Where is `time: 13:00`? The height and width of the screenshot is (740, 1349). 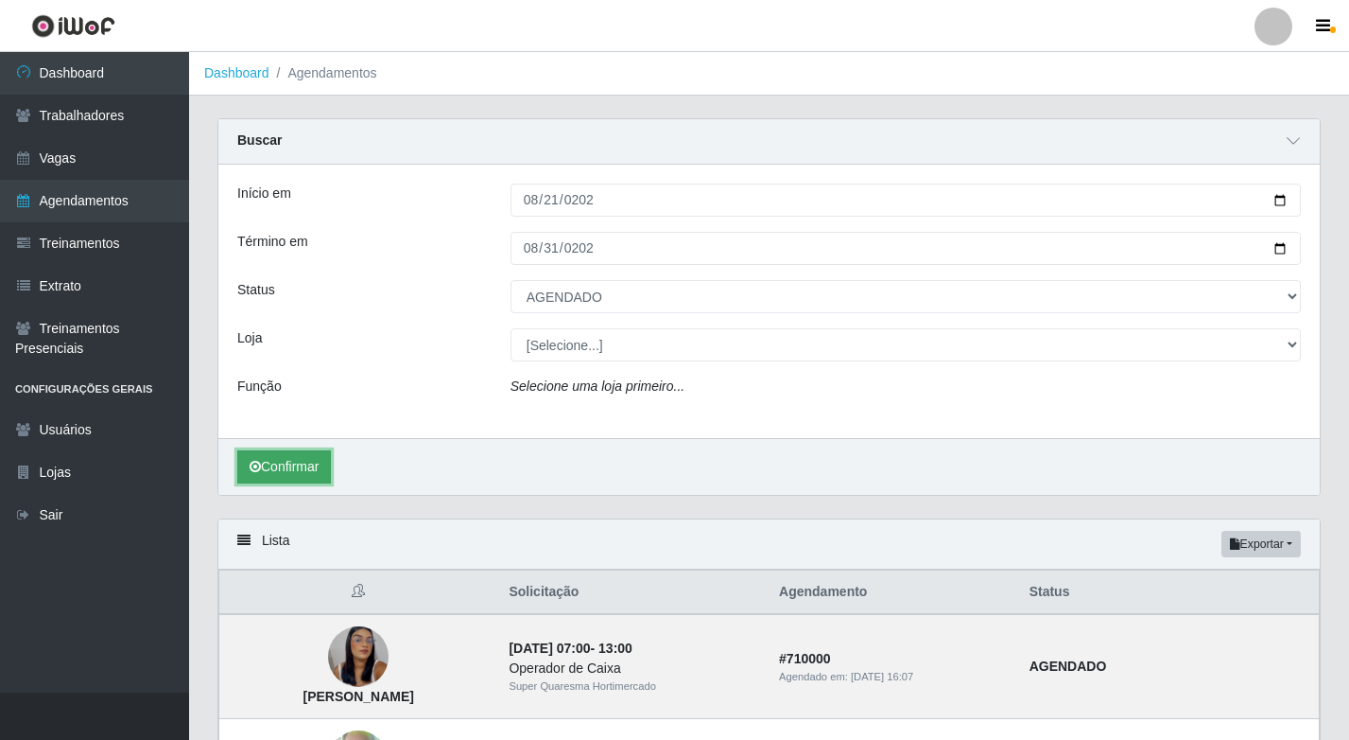
time: 13:00 is located at coordinates (616, 648).